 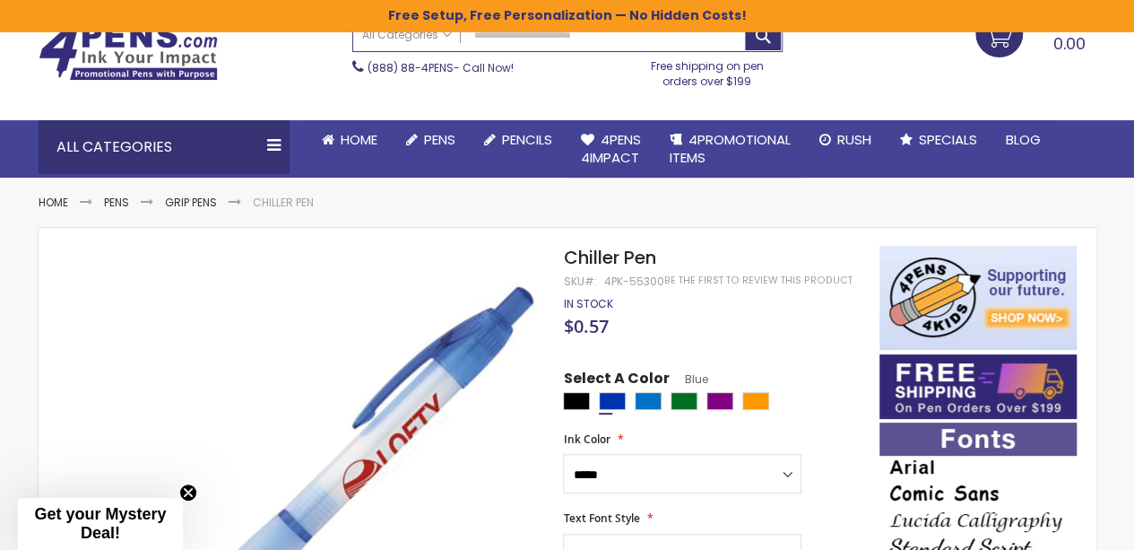 What do you see at coordinates (411, 67) in the screenshot?
I see `a: (888) 88-4PENS` at bounding box center [411, 67].